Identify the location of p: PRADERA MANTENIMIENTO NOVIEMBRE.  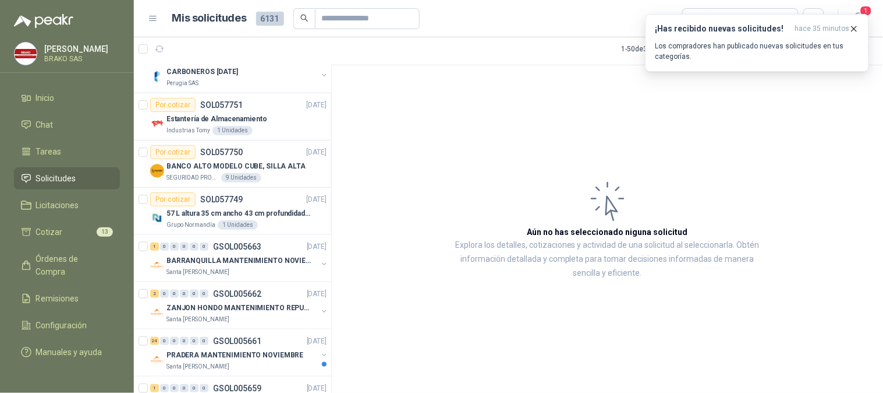
(235, 355).